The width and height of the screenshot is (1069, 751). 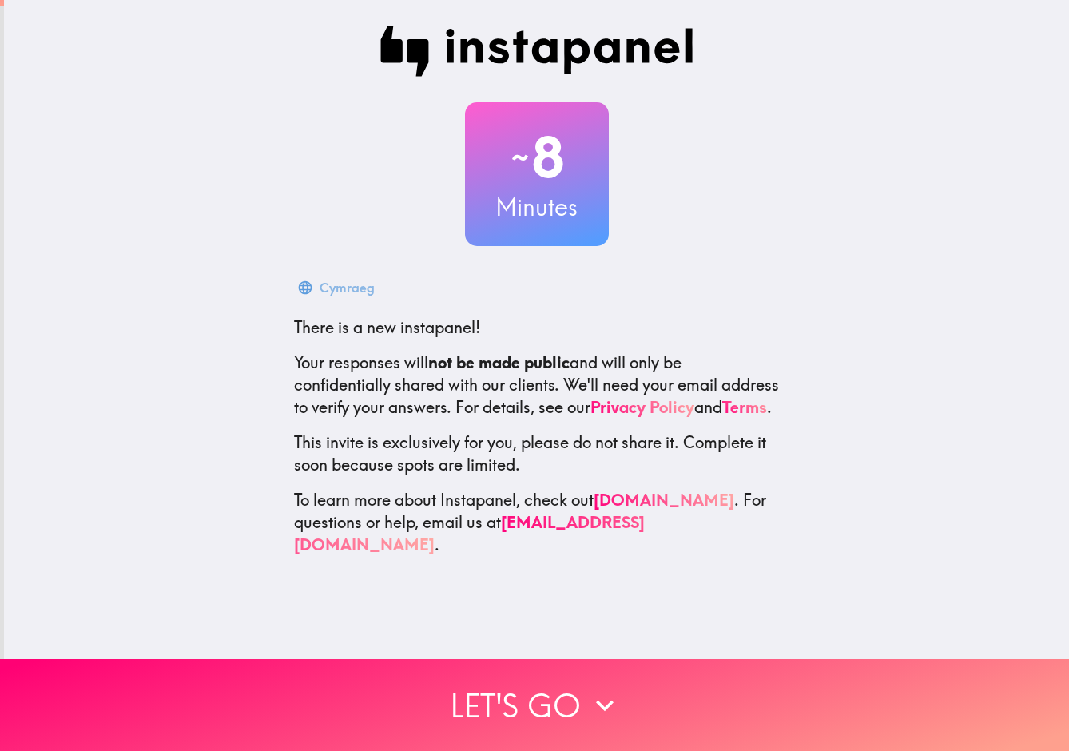 I want to click on h2: 8, so click(x=537, y=157).